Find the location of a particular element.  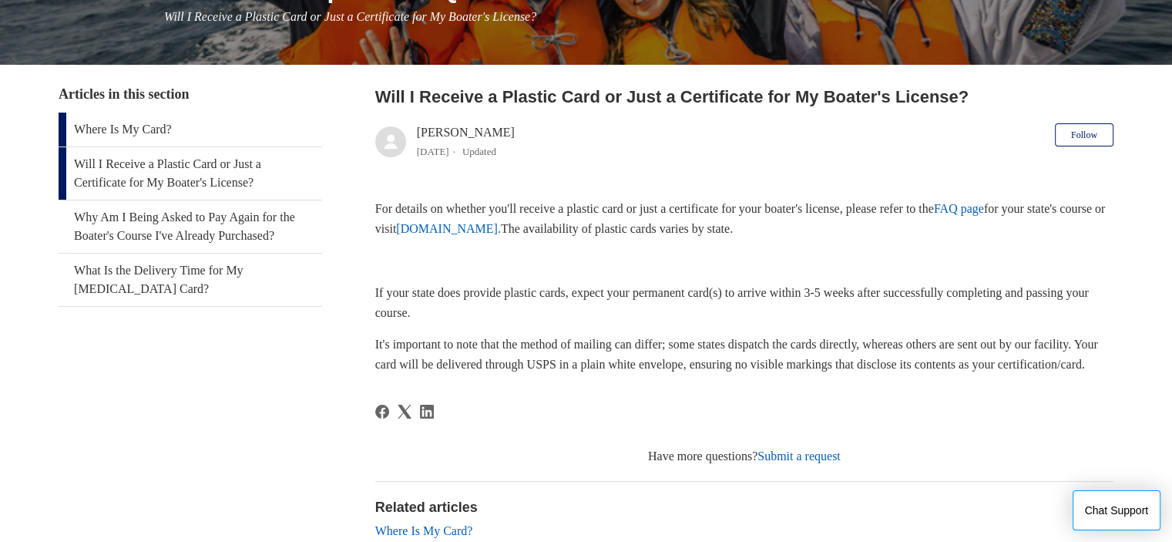

h2: Will I Receive a Plastic Card or Just a Certificate for My Boater's License? is located at coordinates (745, 96).